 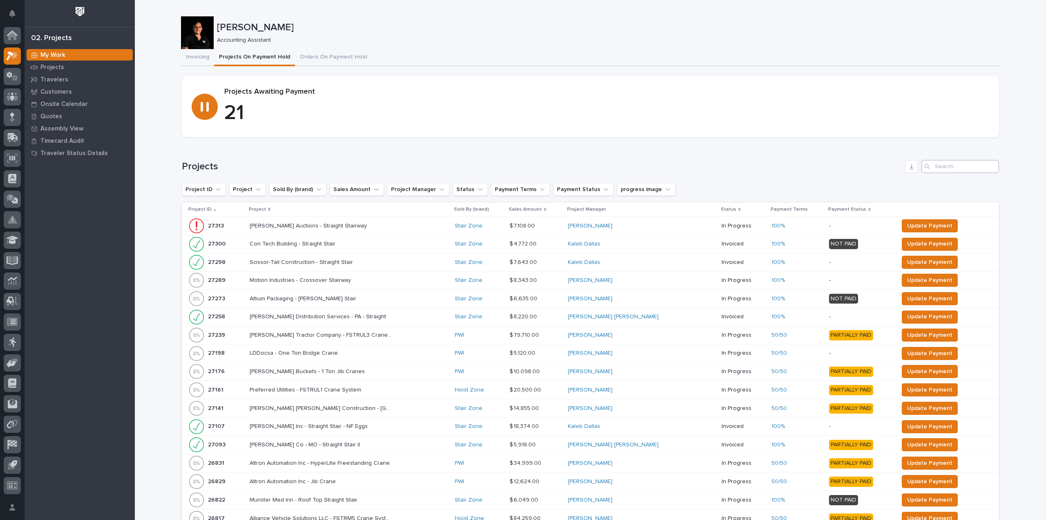 What do you see at coordinates (62, 129) in the screenshot?
I see `p: Assembly View` at bounding box center [62, 129].